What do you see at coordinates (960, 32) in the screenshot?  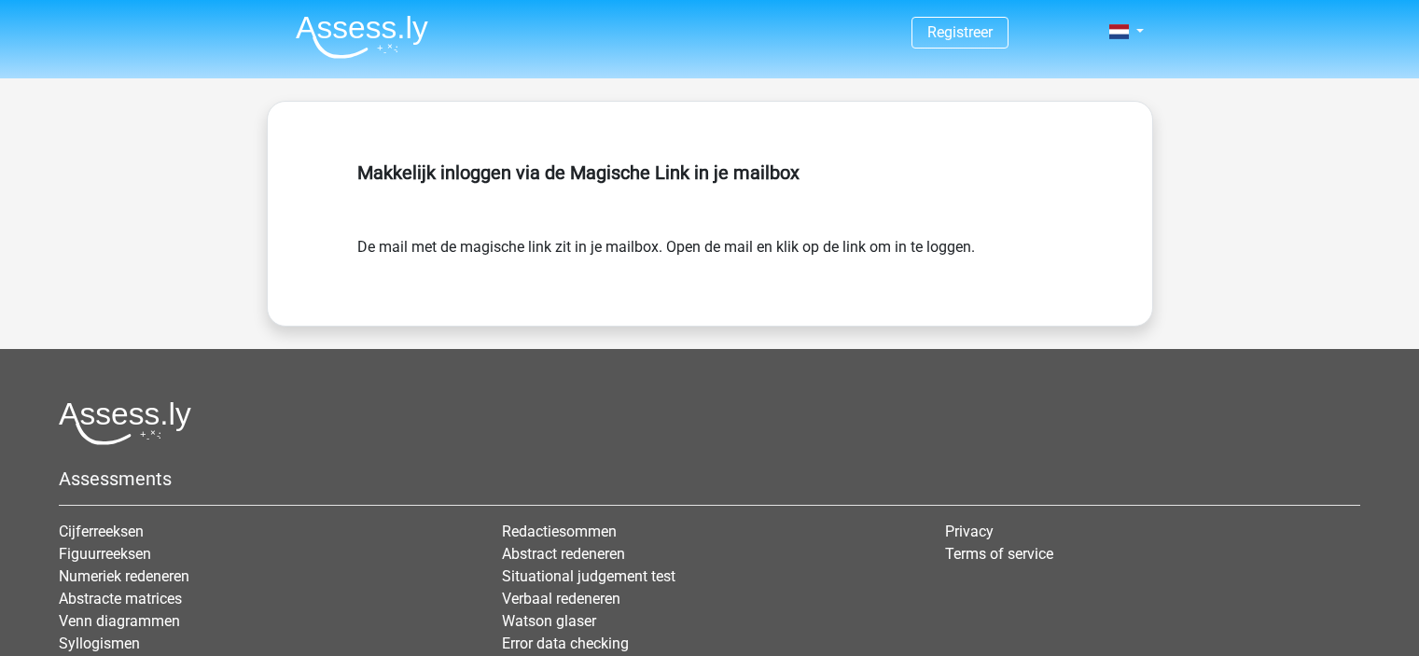 I see `a: Registreer` at bounding box center [960, 32].